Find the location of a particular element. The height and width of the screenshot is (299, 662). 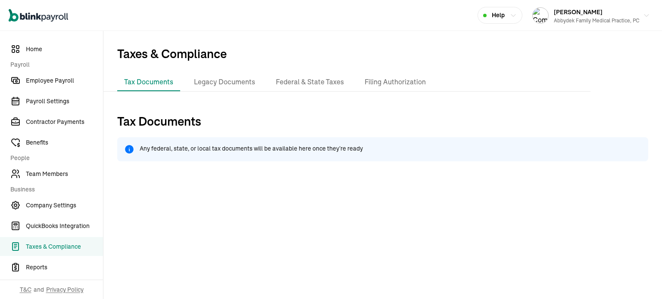

span: Payroll is located at coordinates (54, 65).